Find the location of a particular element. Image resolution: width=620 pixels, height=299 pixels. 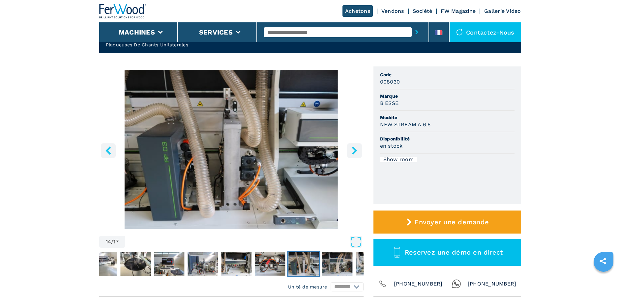

img: c971ff1579231cd284b636643dbb9dce is located at coordinates (236, 265).